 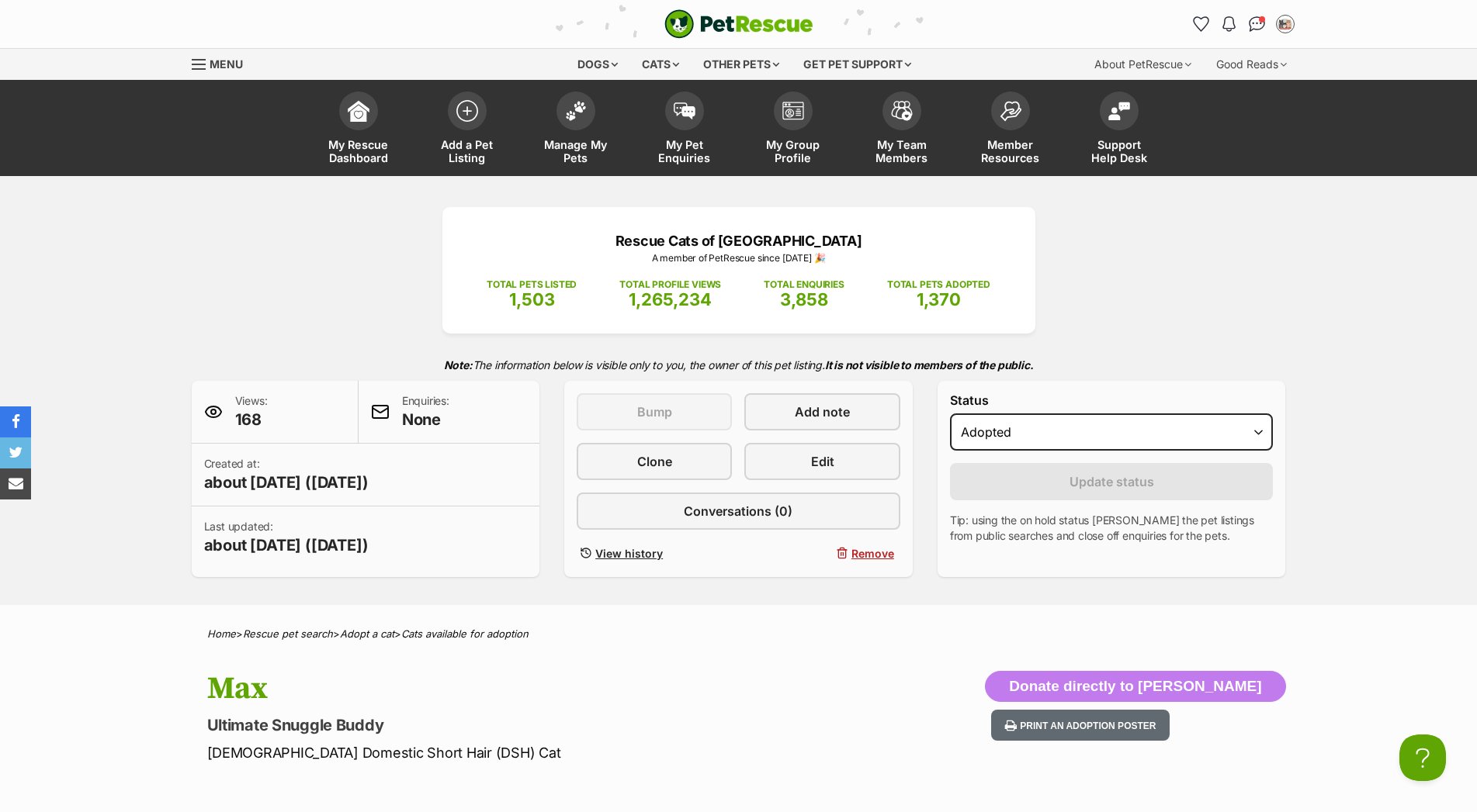 I want to click on a: Edit, so click(x=822, y=462).